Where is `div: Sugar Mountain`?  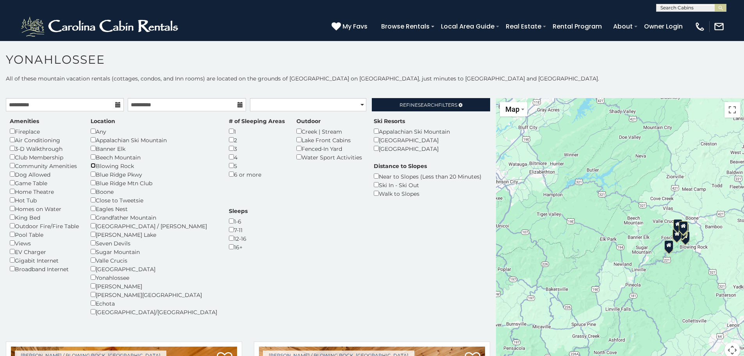
div: Sugar Mountain is located at coordinates (154, 252).